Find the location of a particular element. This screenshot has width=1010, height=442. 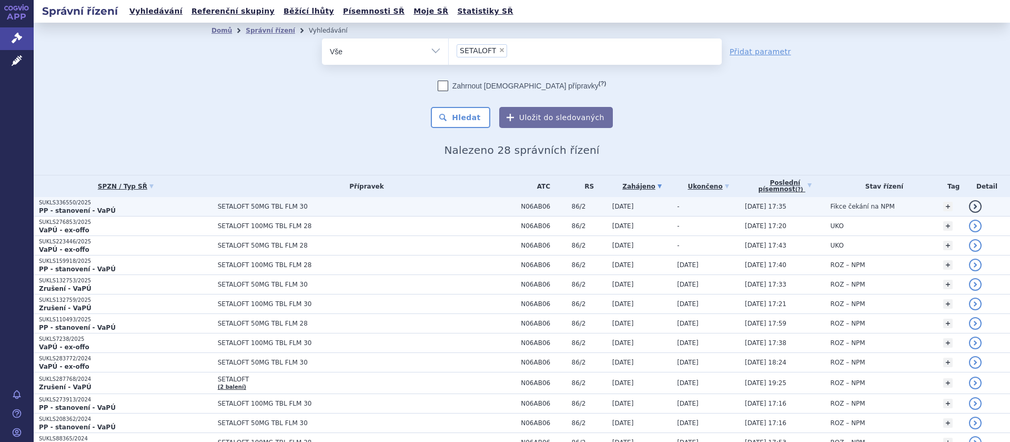

span: Fikce čekání na NPM is located at coordinates (863, 206).